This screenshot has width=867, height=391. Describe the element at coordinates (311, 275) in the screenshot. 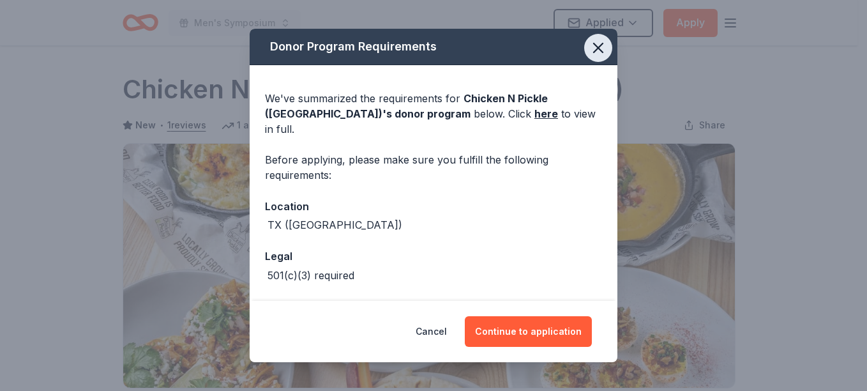

I see `div: 501(c)(3) required` at that location.